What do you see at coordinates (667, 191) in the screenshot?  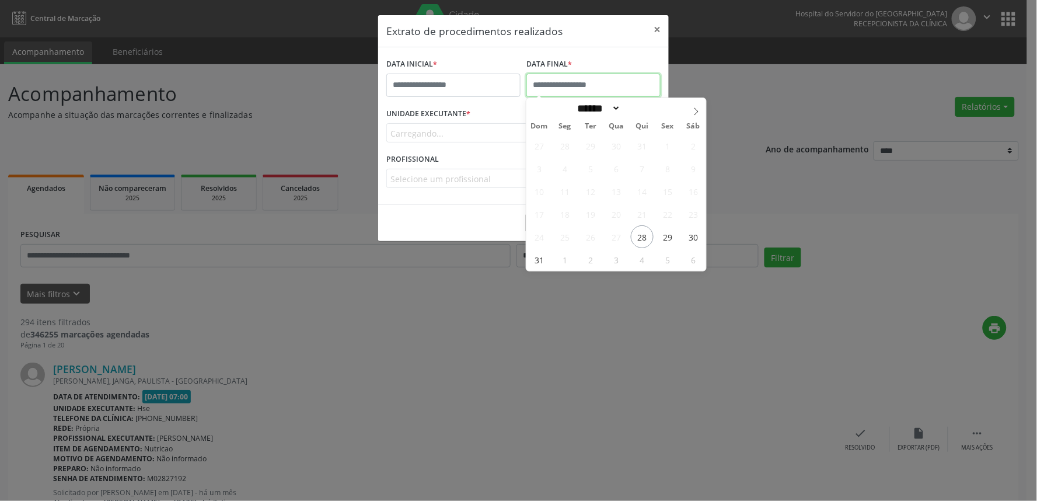 I see `span: Agosto 15, 2025` at bounding box center [667, 191].